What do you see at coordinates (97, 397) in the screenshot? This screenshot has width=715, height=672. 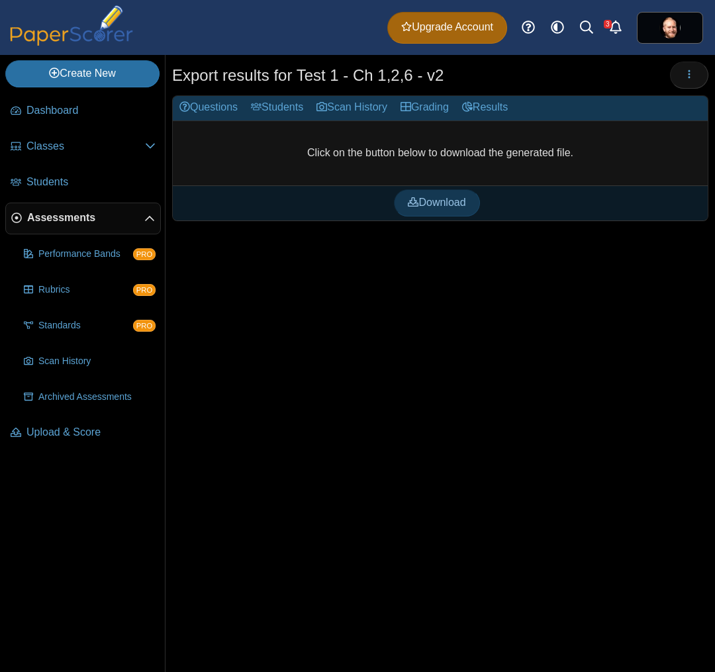 I see `span: Archived Assessments` at bounding box center [97, 397].